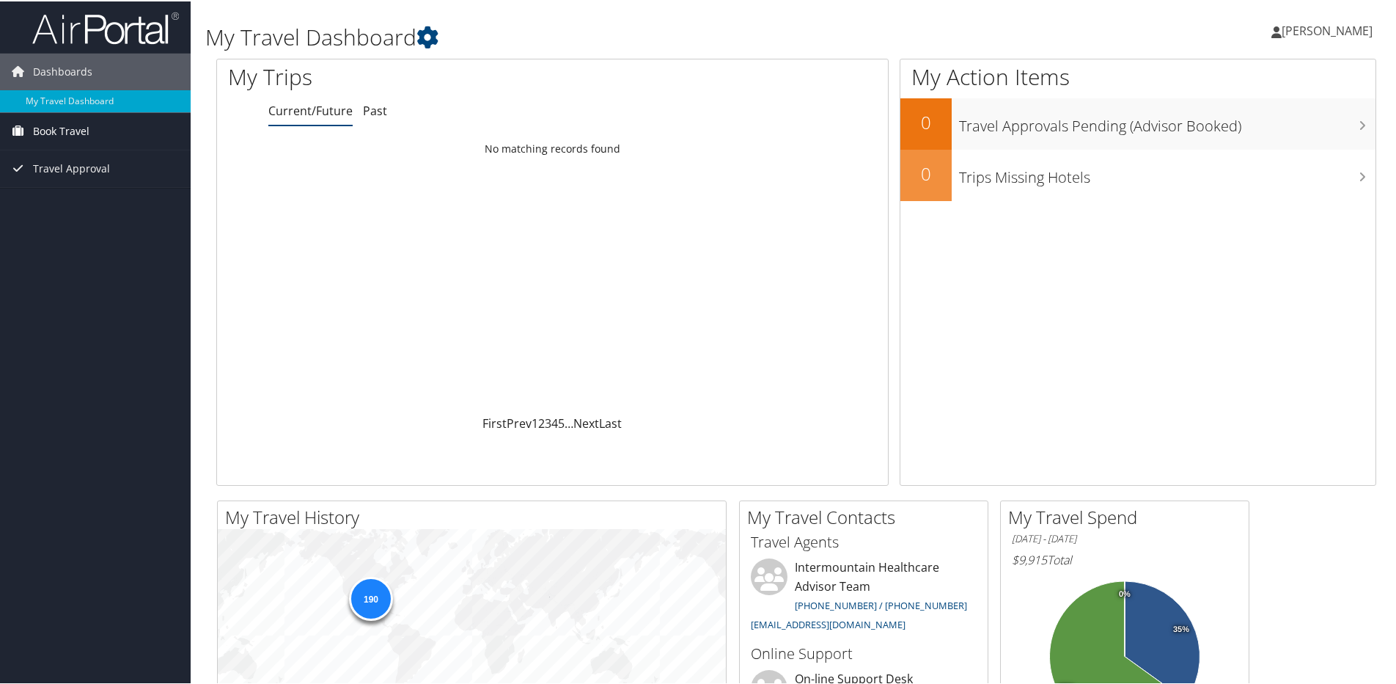  I want to click on a: Prev, so click(519, 422).